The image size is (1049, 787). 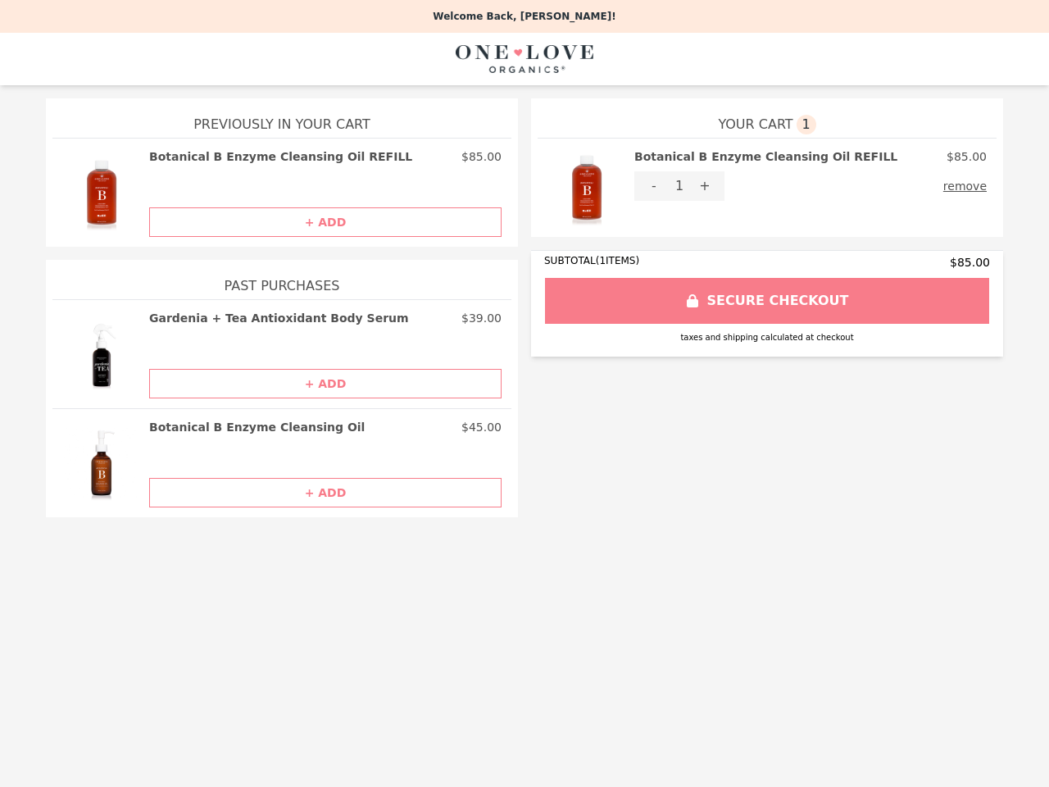 I want to click on span: YOUR CART, so click(x=755, y=125).